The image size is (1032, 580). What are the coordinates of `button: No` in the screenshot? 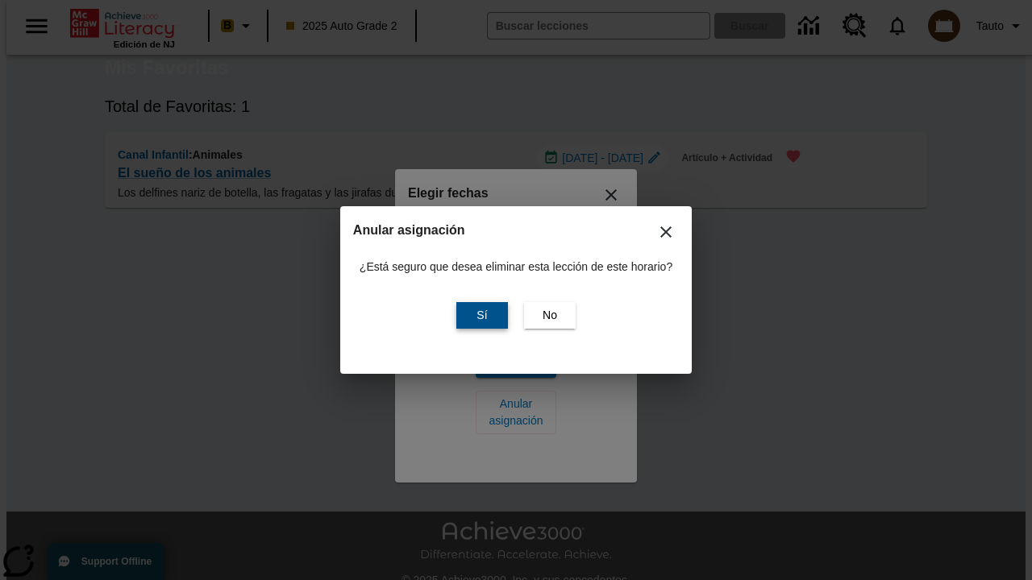 It's located at (550, 315).